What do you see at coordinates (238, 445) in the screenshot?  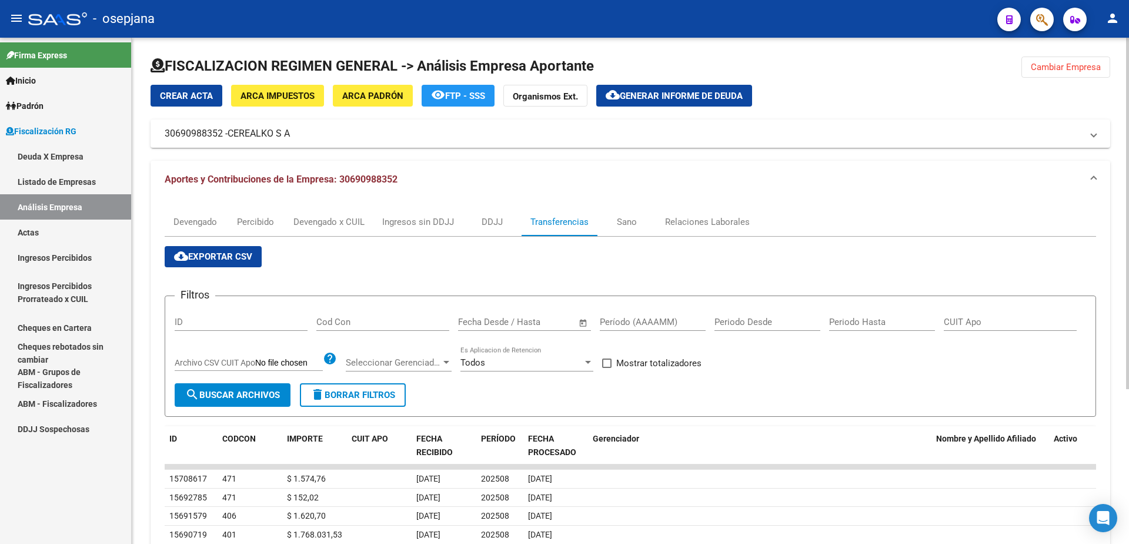 I see `datatable-header-cell: CODCON` at bounding box center [238, 445].